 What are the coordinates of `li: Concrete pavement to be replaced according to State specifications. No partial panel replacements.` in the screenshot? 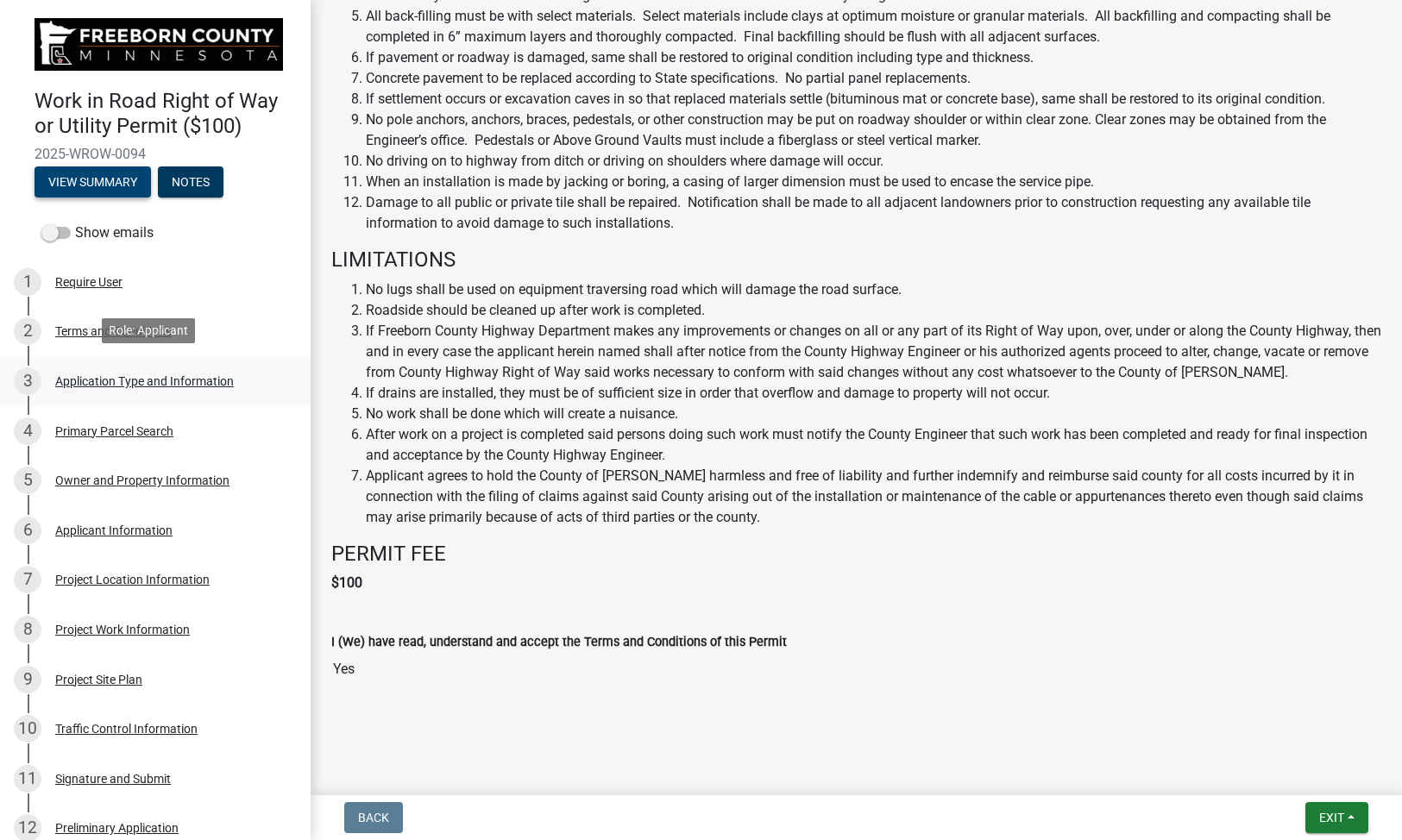 It's located at (873, 79).